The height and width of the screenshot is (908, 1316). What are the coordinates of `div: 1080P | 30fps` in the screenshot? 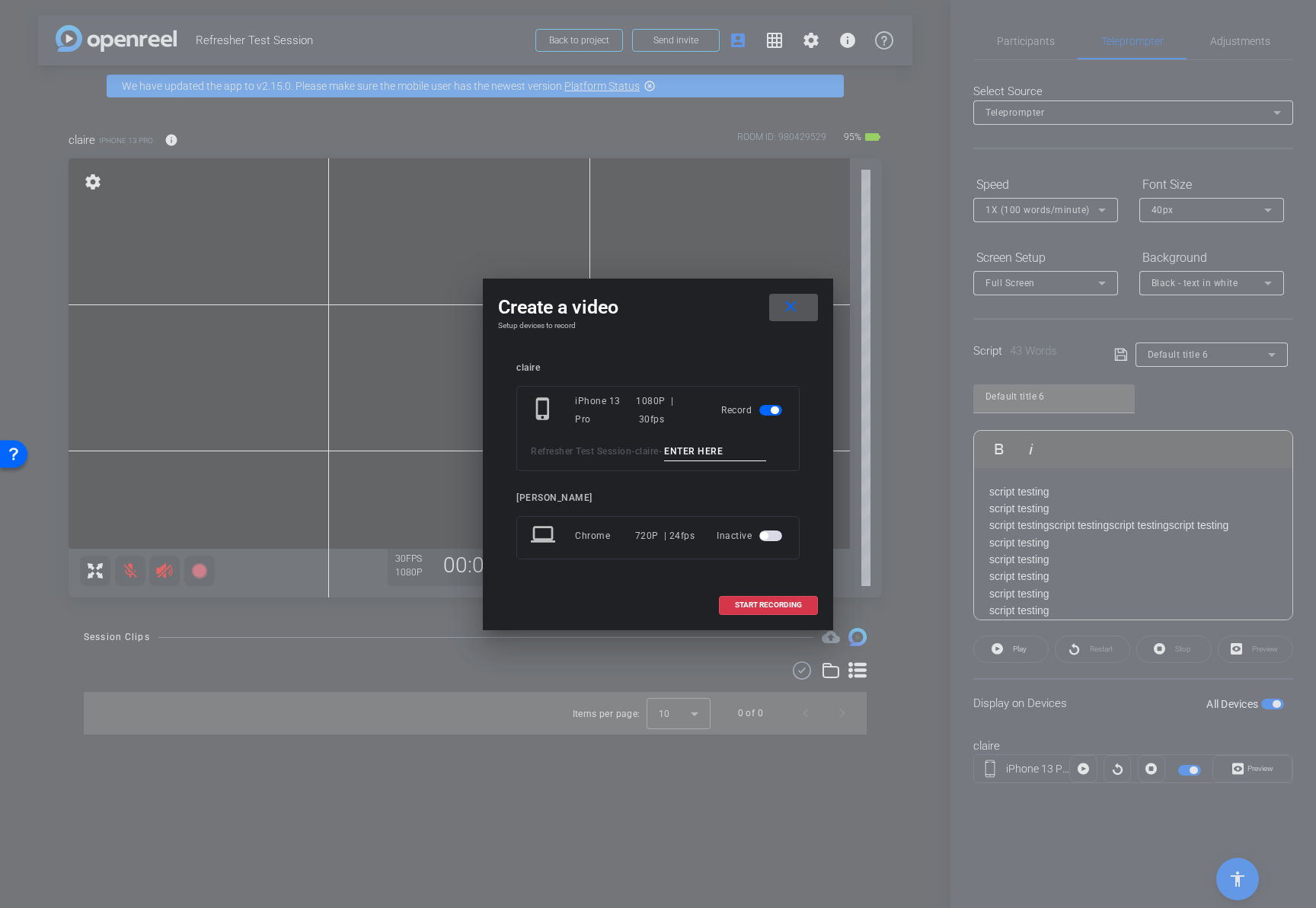 It's located at (667, 411).